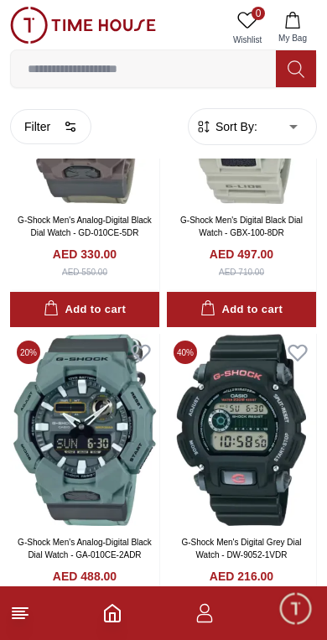 The image size is (327, 640). I want to click on span: Wishlist, so click(247, 39).